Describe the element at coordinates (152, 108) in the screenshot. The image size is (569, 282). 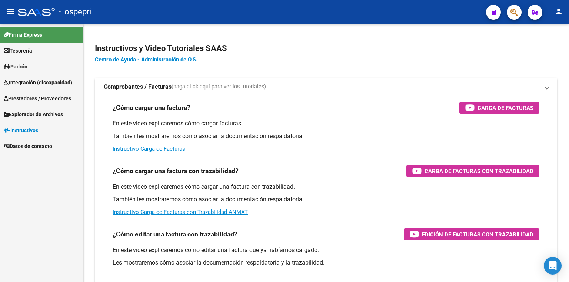
I see `h3: ¿Cómo cargar una factura?` at that location.